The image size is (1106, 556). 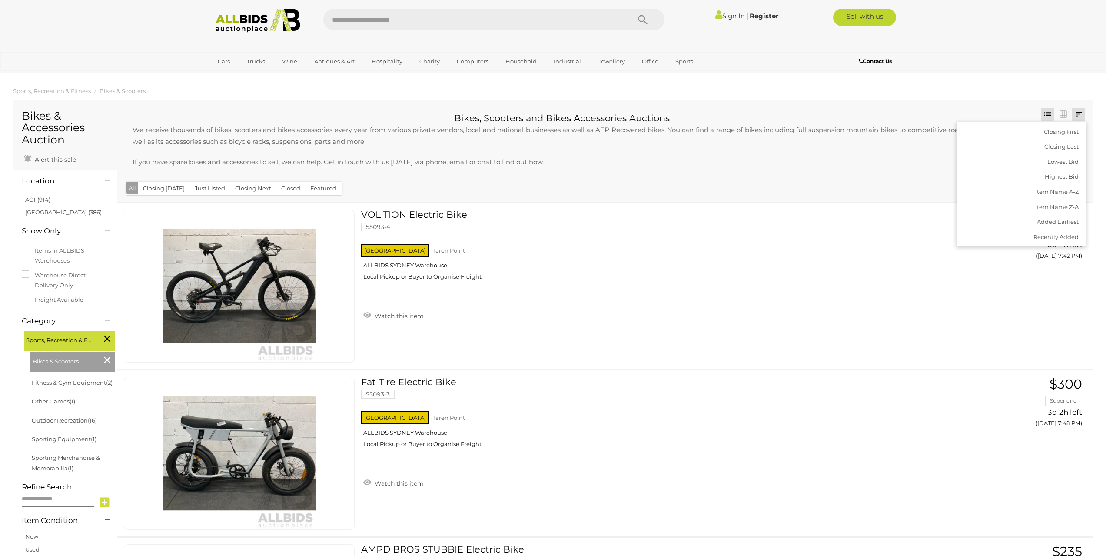 What do you see at coordinates (92, 420) in the screenshot?
I see `span: (16)` at bounding box center [92, 420].